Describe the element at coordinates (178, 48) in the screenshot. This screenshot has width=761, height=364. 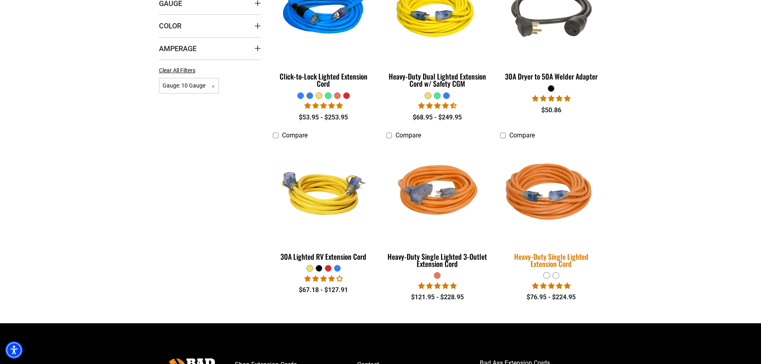
I see `span: Amperage` at that location.